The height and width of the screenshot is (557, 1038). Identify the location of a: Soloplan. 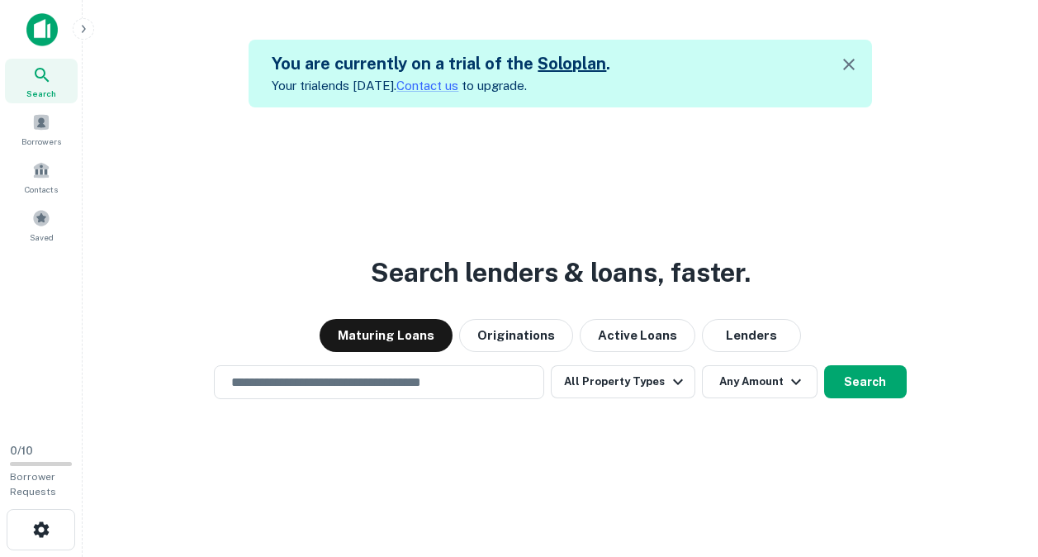
(571, 64).